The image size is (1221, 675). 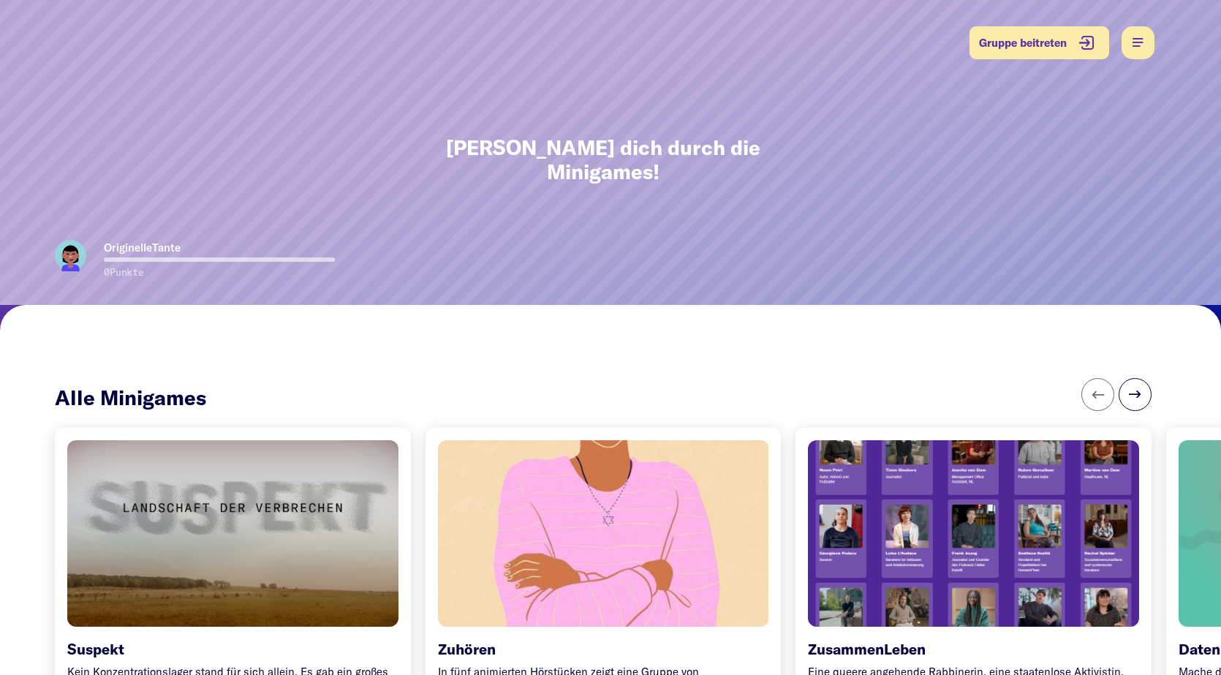 I want to click on span: 0, so click(x=124, y=272).